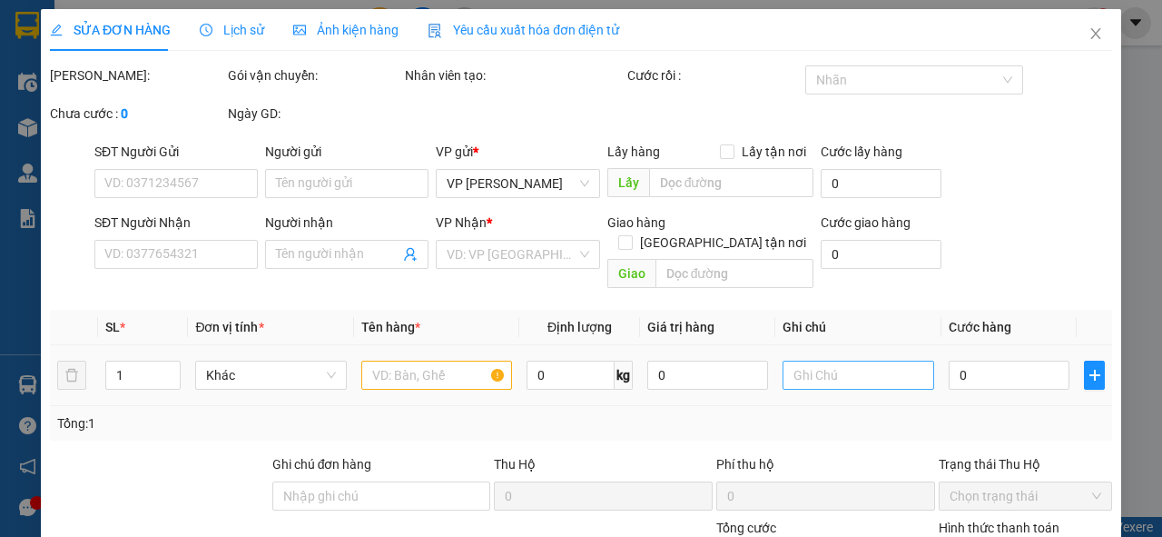  What do you see at coordinates (321, 464) in the screenshot?
I see `label: Ghi chú đơn hàng` at bounding box center [321, 464].